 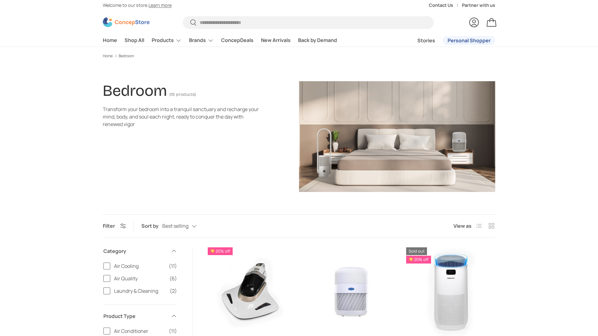 What do you see at coordinates (462, 226) in the screenshot?
I see `span: View as` at bounding box center [462, 226].